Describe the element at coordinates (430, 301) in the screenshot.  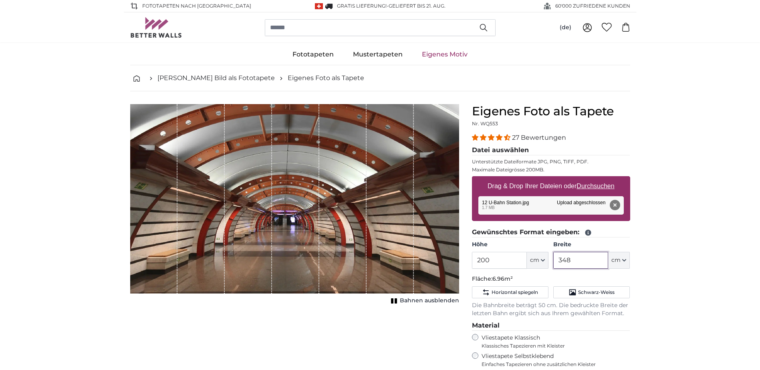
I see `span: Bahnen ausblenden` at that location.